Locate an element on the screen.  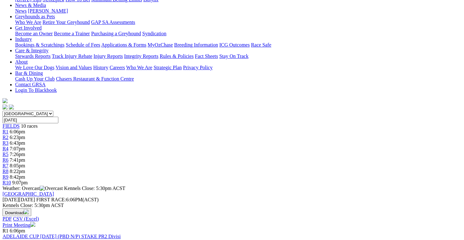
a: Syndication is located at coordinates (154, 33).